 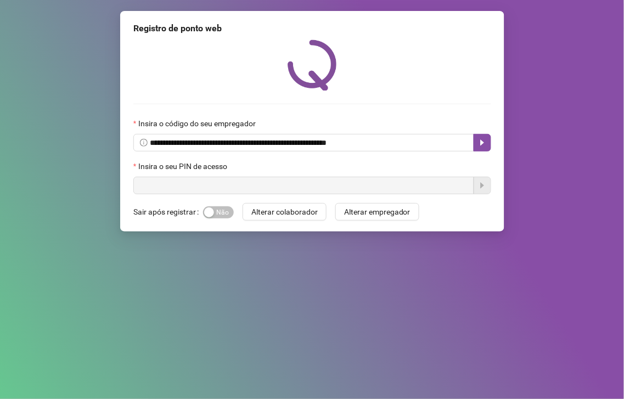 I want to click on div: Registro de ponto web, so click(x=312, y=29).